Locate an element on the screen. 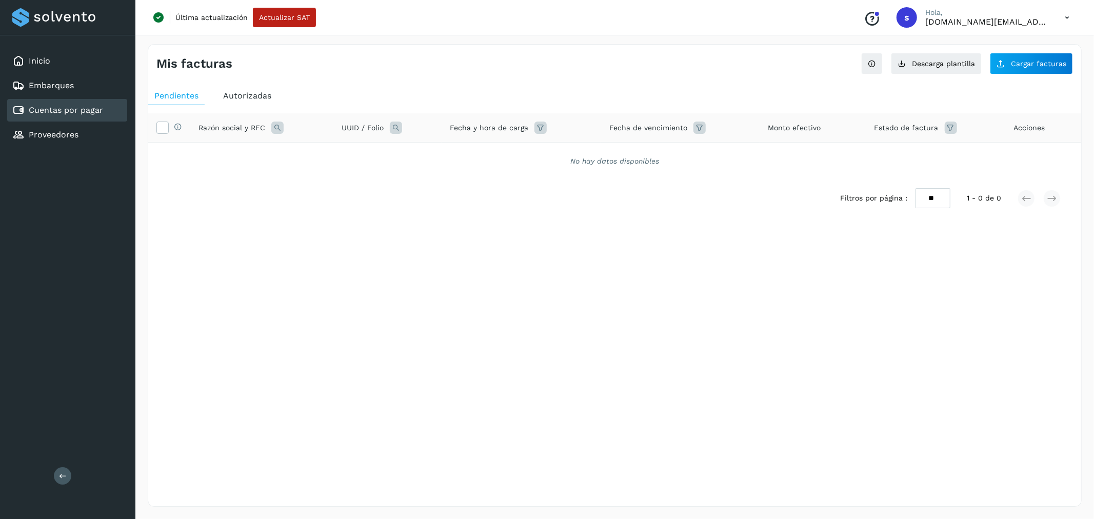  a: Proveedores is located at coordinates (53, 134).